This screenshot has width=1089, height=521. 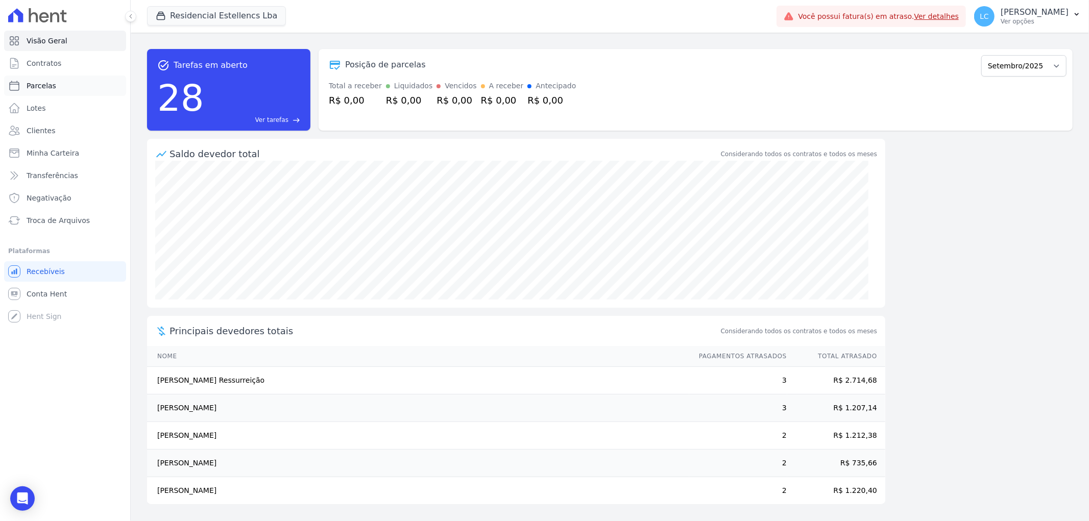 What do you see at coordinates (65, 294) in the screenshot?
I see `a: Conta Hent` at bounding box center [65, 294].